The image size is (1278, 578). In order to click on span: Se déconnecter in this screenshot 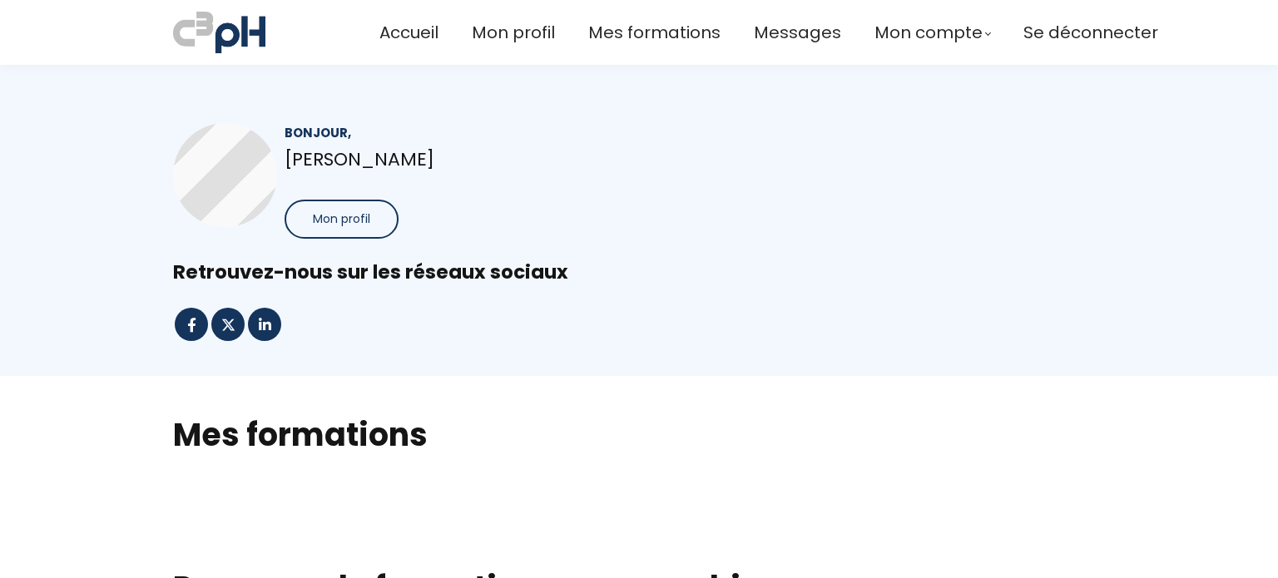, I will do `click(1090, 32)`.